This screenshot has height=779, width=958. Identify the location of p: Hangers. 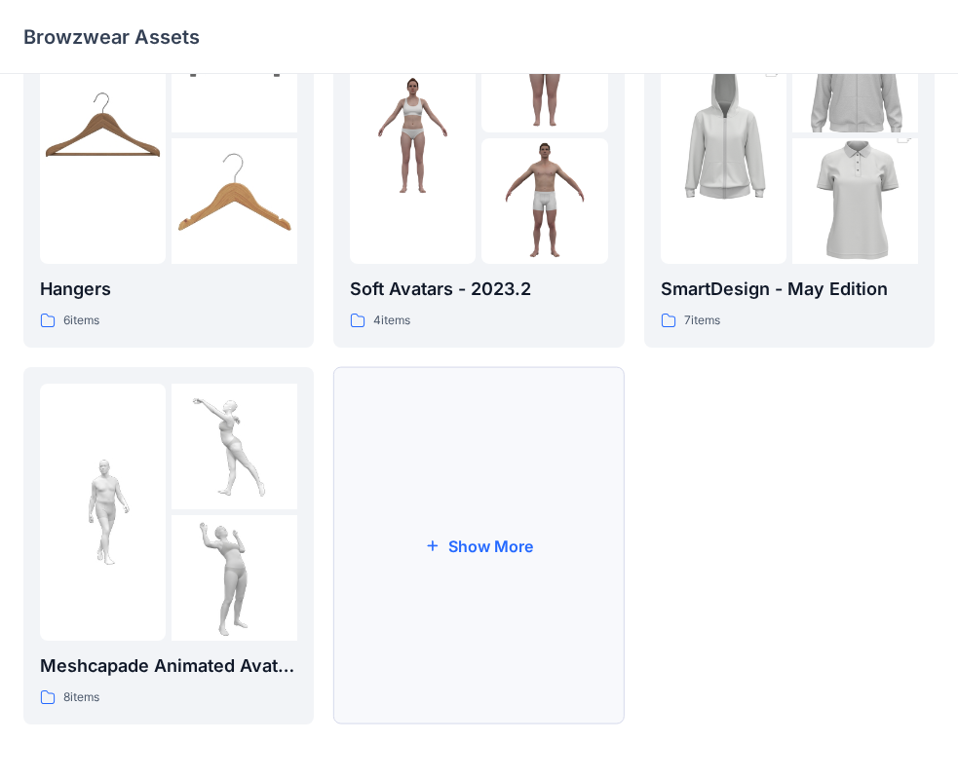
(169, 289).